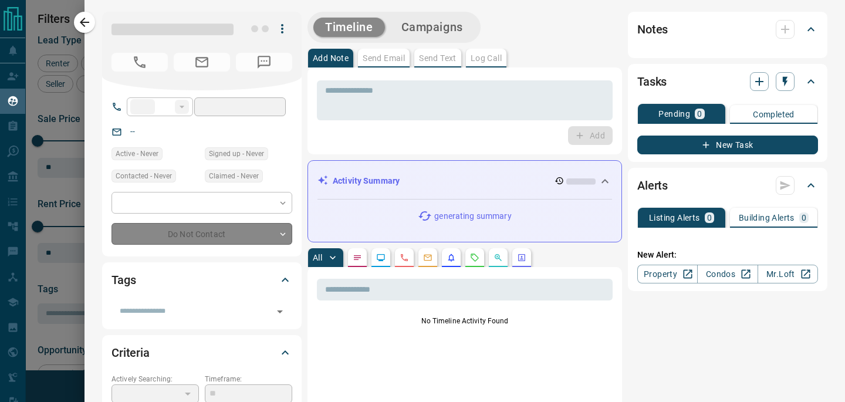 The image size is (845, 402). What do you see at coordinates (202, 62) in the screenshot?
I see `span: No Email` at bounding box center [202, 62].